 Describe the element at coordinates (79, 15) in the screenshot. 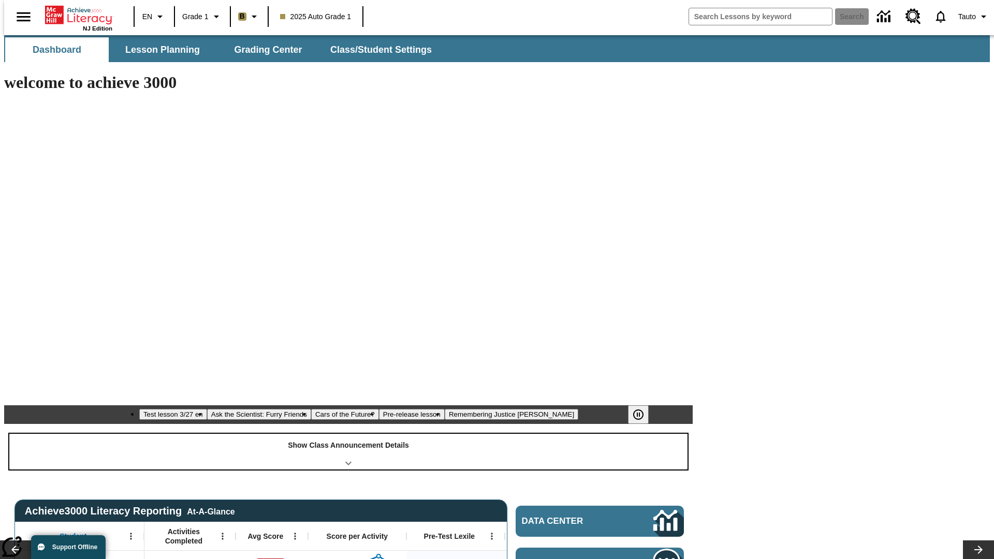

I see `a: Home` at that location.